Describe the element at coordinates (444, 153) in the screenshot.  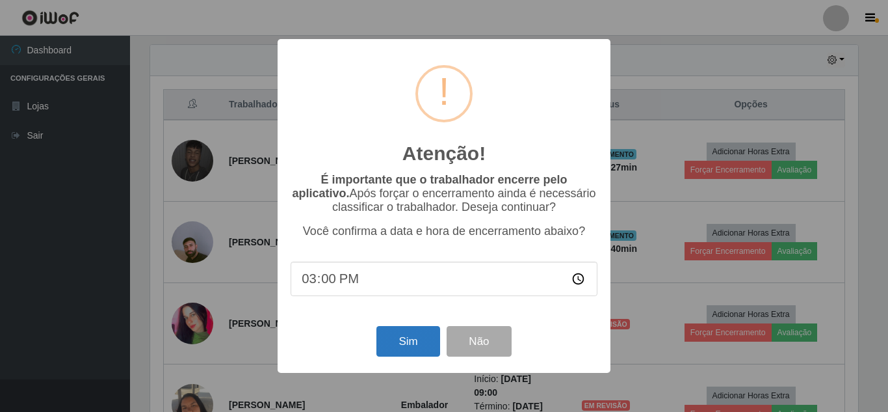
I see `h2: Atenção!` at that location.